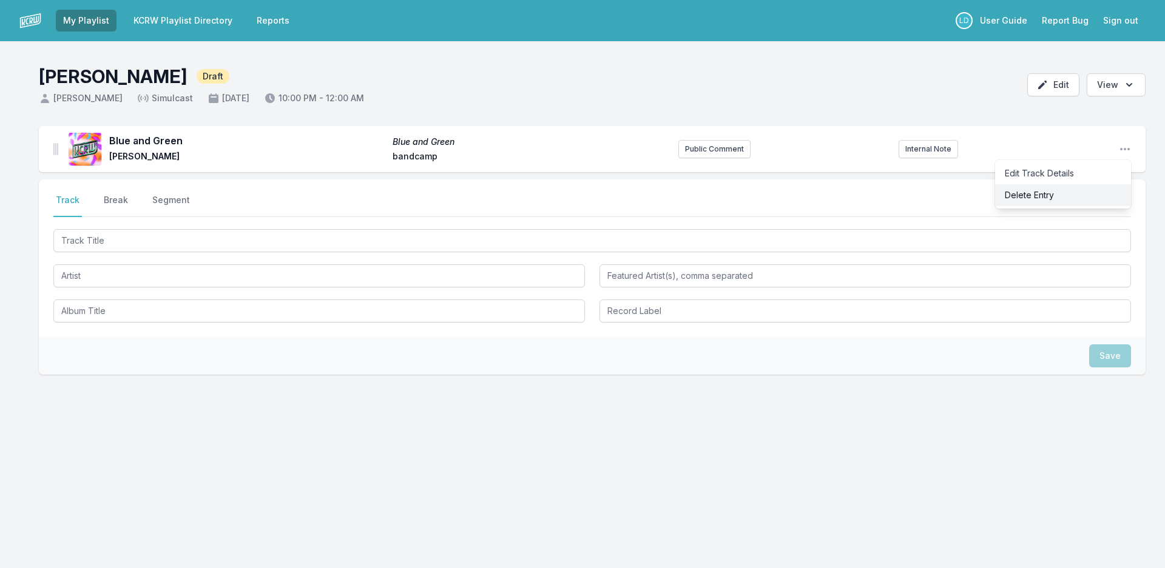 Image resolution: width=1165 pixels, height=568 pixels. What do you see at coordinates (1121, 21) in the screenshot?
I see `button: Sign out` at bounding box center [1121, 21].